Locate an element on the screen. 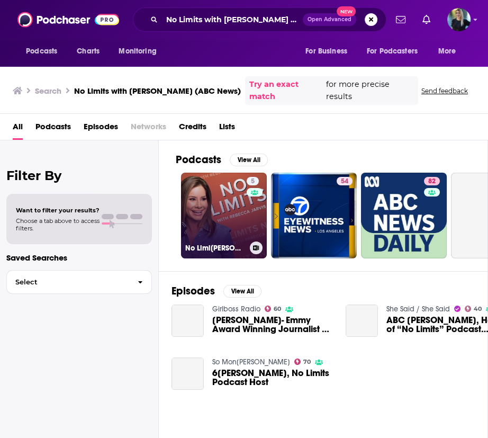 This screenshot has height=438, width=488. a: Lists is located at coordinates (227, 129).